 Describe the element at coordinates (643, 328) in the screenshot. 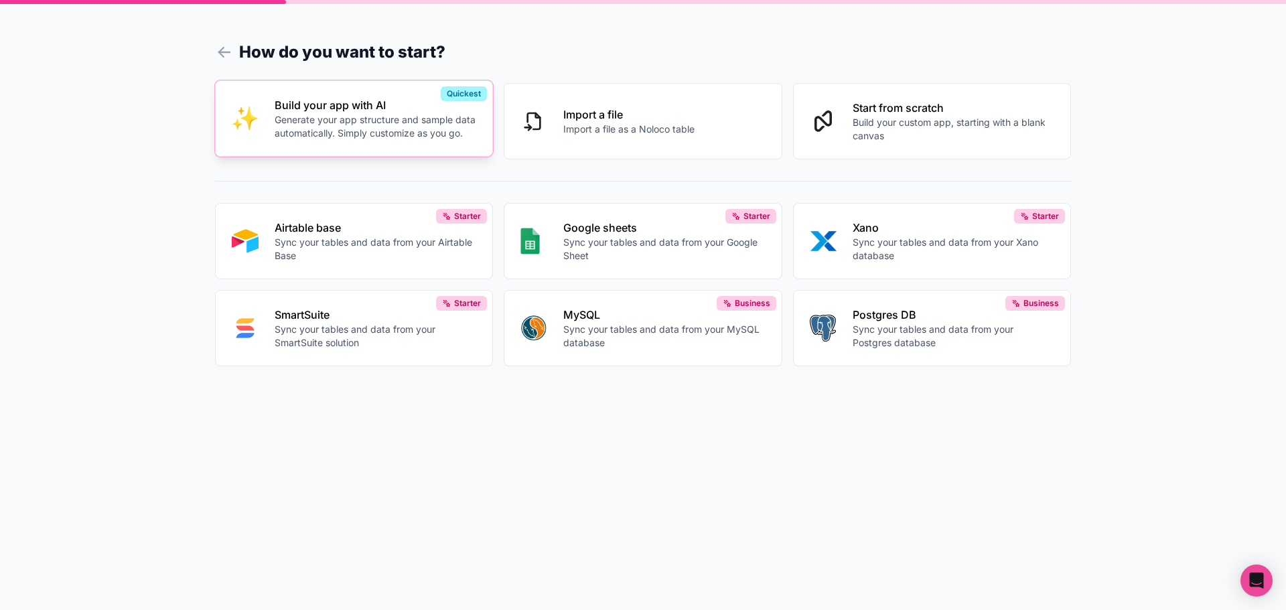

I see `button: MYSQLMySQLSync your tables and data from your MySQL databaseBusiness` at that location.